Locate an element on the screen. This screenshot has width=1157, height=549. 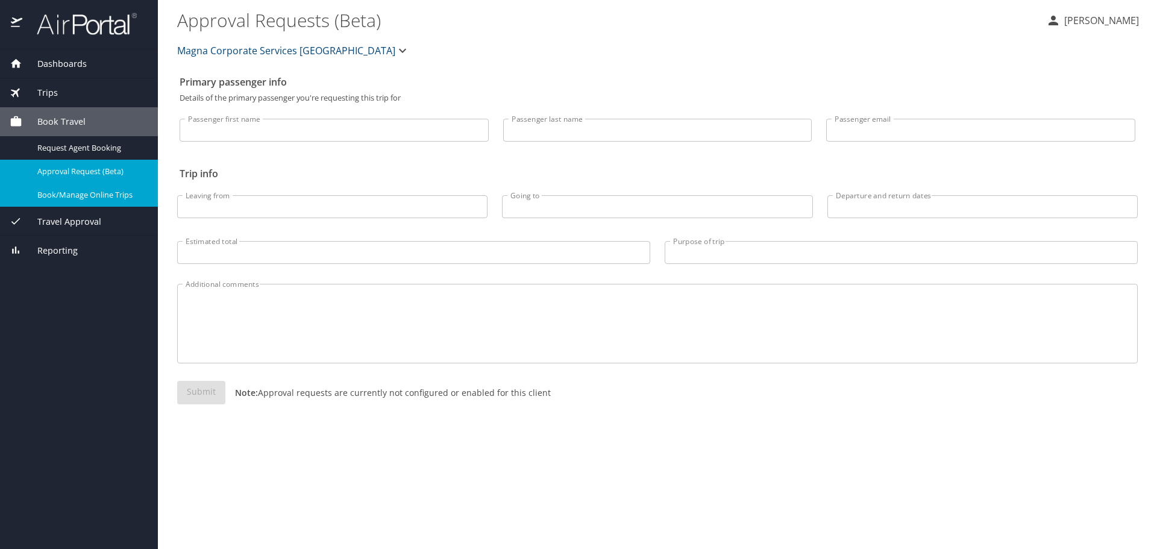
img: icon-airportal.png is located at coordinates (17, 24).